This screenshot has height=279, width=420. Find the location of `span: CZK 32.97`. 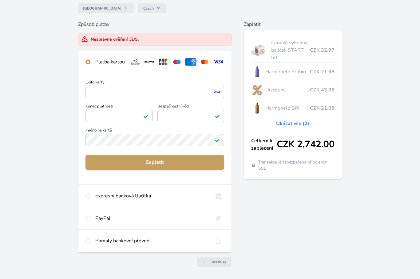

span: CZK 32.97 is located at coordinates (322, 50).